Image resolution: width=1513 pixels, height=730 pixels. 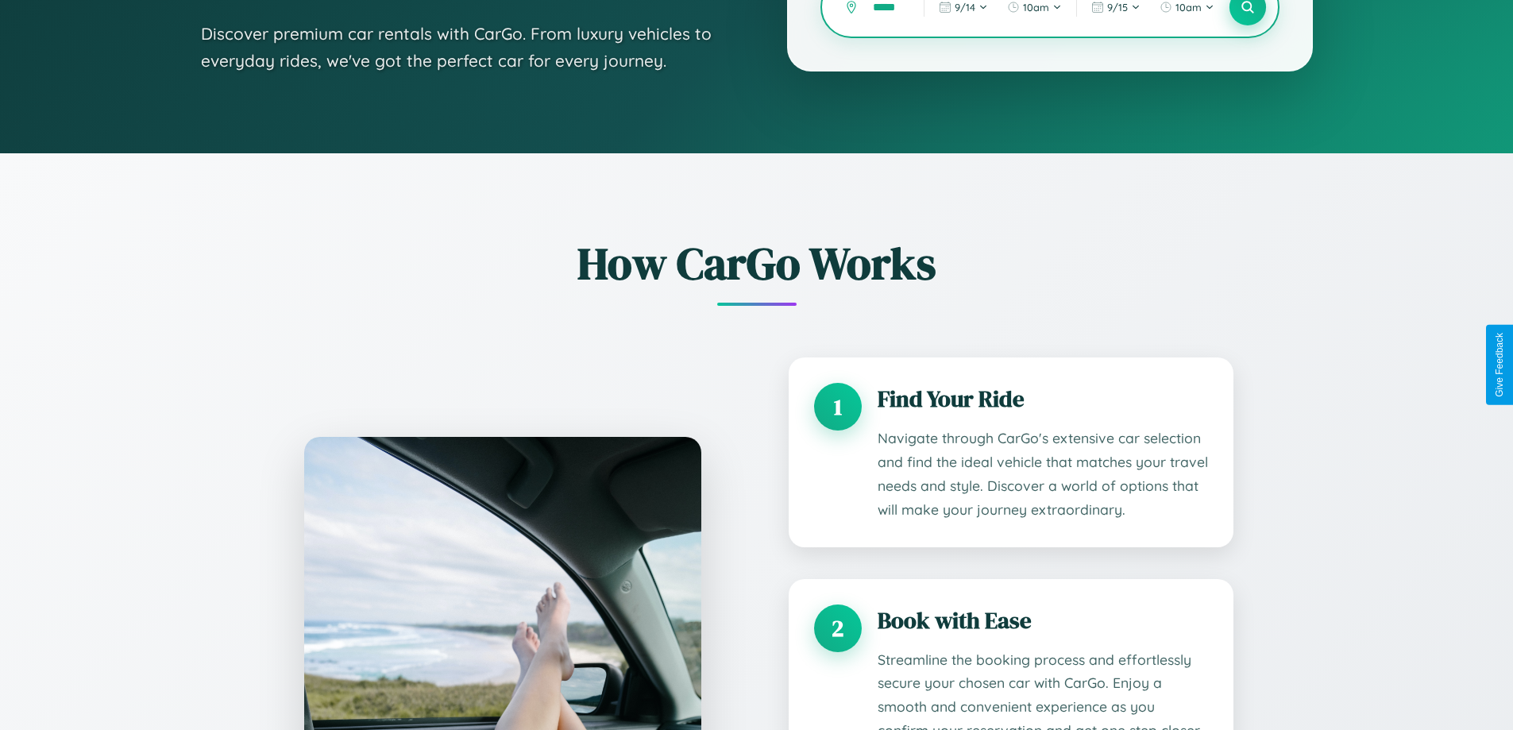 What do you see at coordinates (462, 47) in the screenshot?
I see `p: Discover premium car rentals with CarGo. From luxury vehicles to everyday rides, we've got the pe...` at bounding box center [462, 47].